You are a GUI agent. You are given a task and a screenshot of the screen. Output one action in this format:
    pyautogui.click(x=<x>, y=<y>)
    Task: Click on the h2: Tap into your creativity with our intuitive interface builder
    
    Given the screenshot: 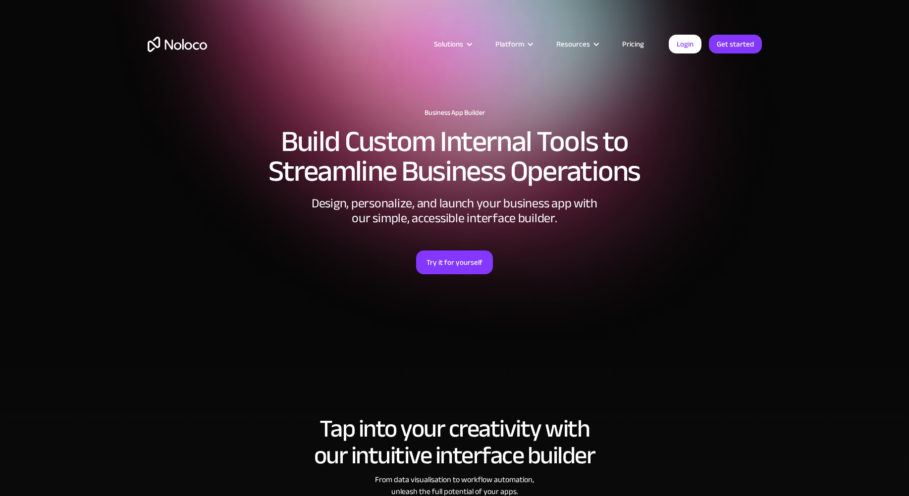 What is the action you would take?
    pyautogui.click(x=455, y=442)
    